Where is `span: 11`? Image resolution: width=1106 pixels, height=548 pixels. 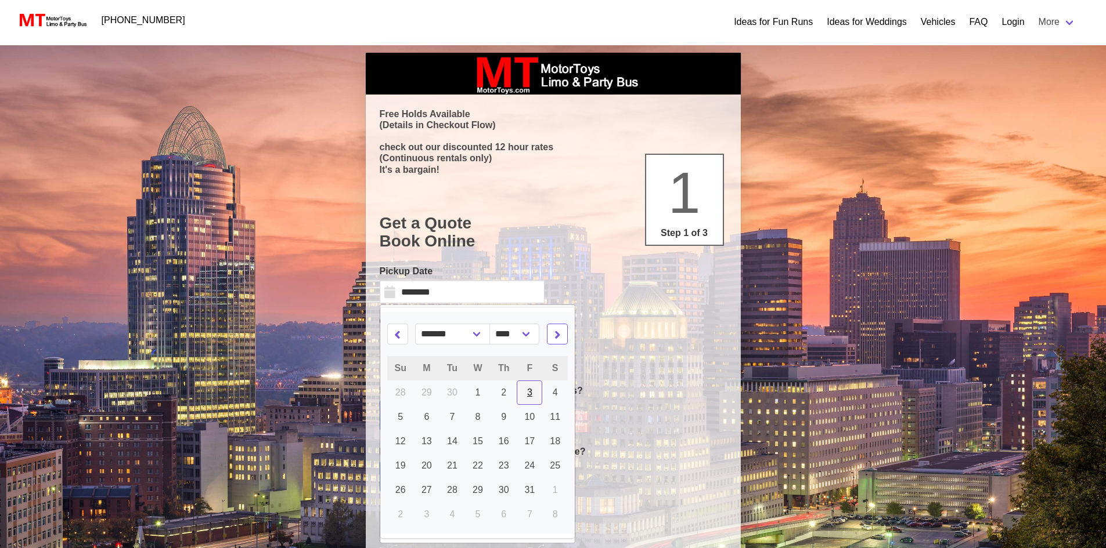
span: 11 is located at coordinates (555, 417).